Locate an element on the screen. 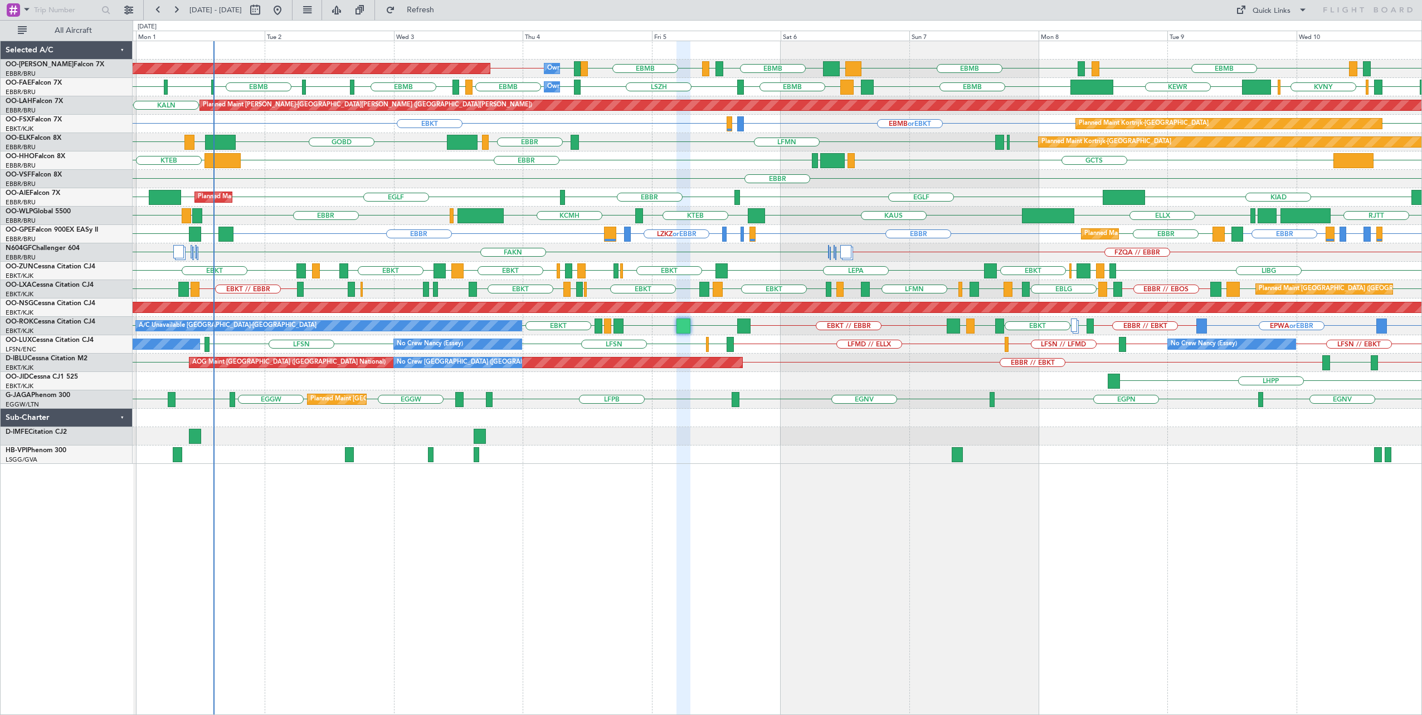 This screenshot has width=1422, height=715. span: OO-WLP is located at coordinates (19, 212).